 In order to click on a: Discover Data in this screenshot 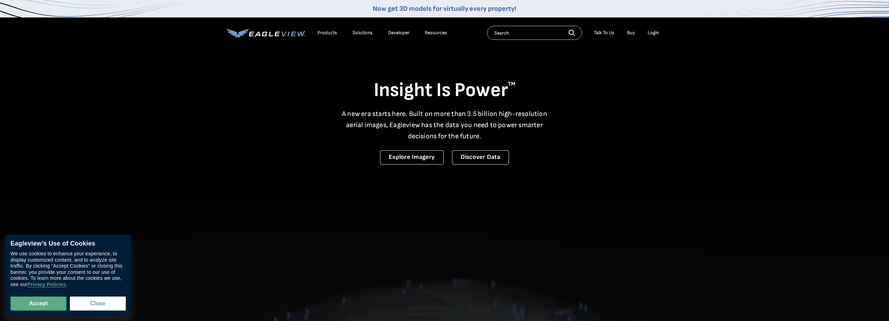, I will do `click(480, 157)`.